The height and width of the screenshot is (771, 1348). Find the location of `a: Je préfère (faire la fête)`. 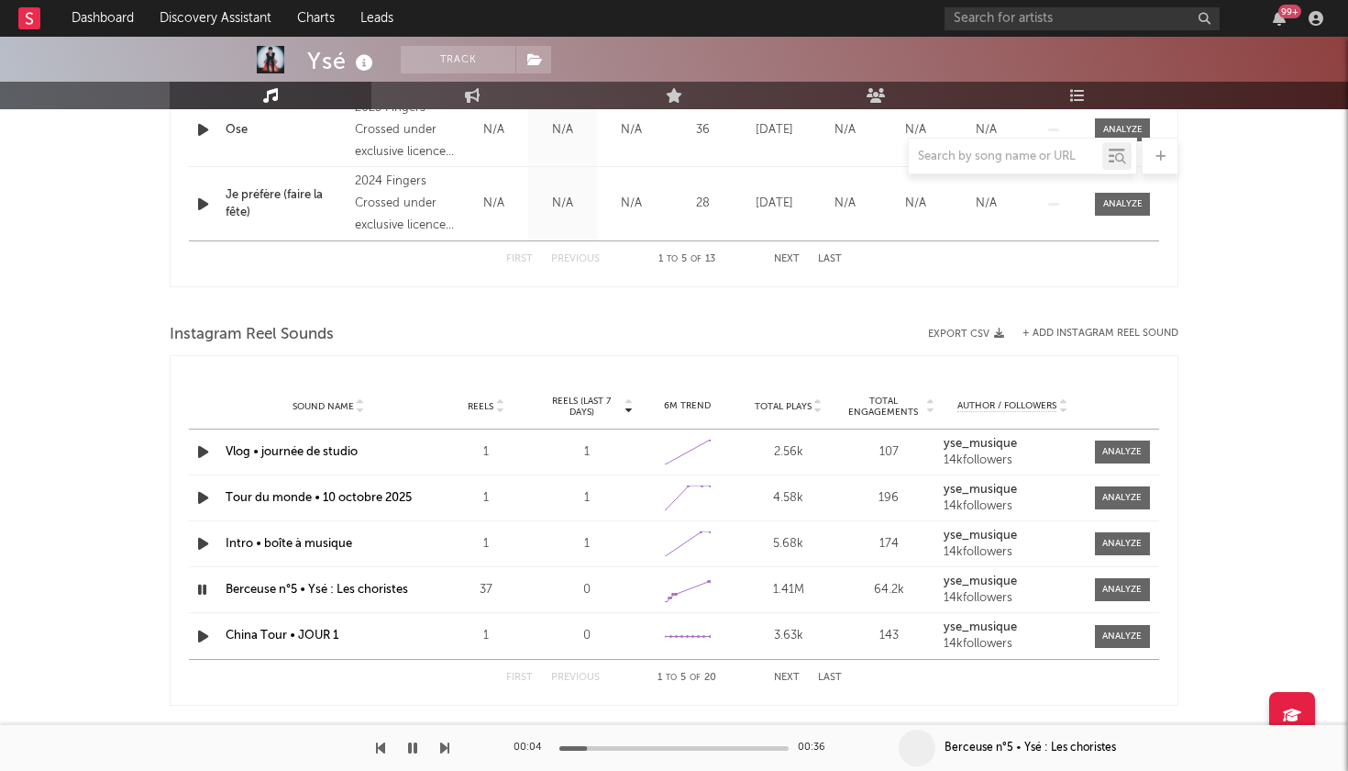

a: Je préfère (faire la fête) is located at coordinates (285, 204).